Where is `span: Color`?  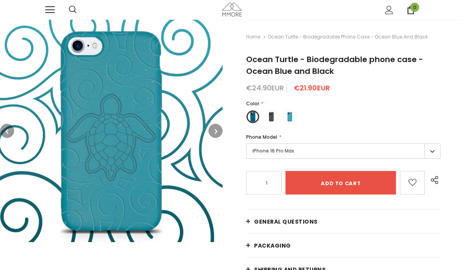 span: Color is located at coordinates (253, 104).